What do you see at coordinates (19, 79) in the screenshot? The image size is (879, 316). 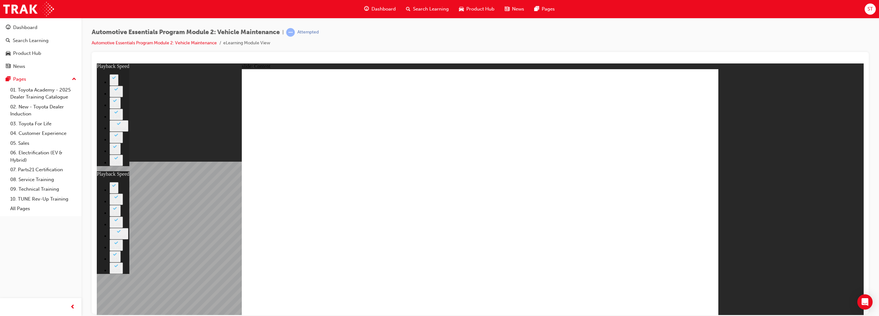 I see `div: Pages` at bounding box center [19, 79].